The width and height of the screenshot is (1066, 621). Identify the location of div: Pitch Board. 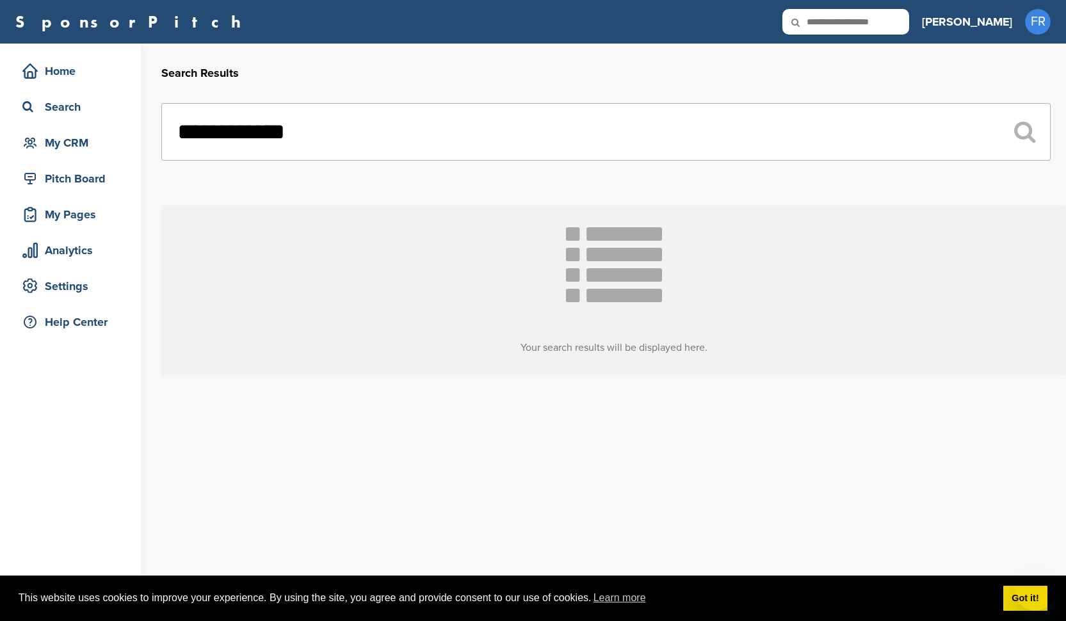
(74, 179).